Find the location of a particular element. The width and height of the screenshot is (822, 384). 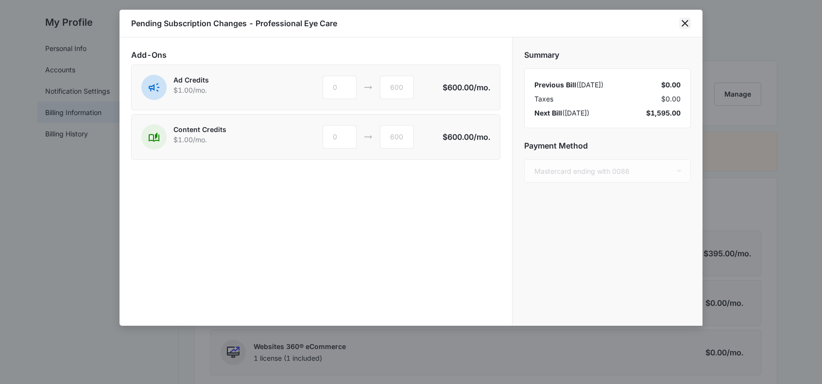

div: $1,595.00 is located at coordinates (663, 113).